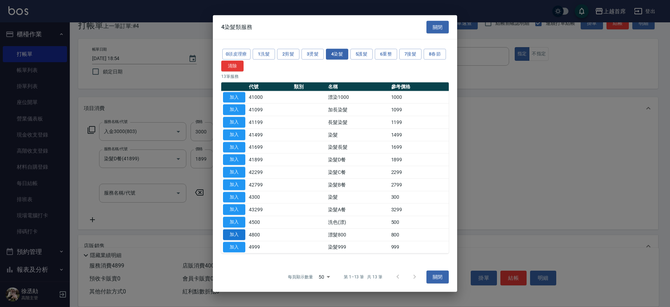 The width and height of the screenshot is (670, 307). Describe the element at coordinates (419, 159) in the screenshot. I see `td: 1899` at that location.